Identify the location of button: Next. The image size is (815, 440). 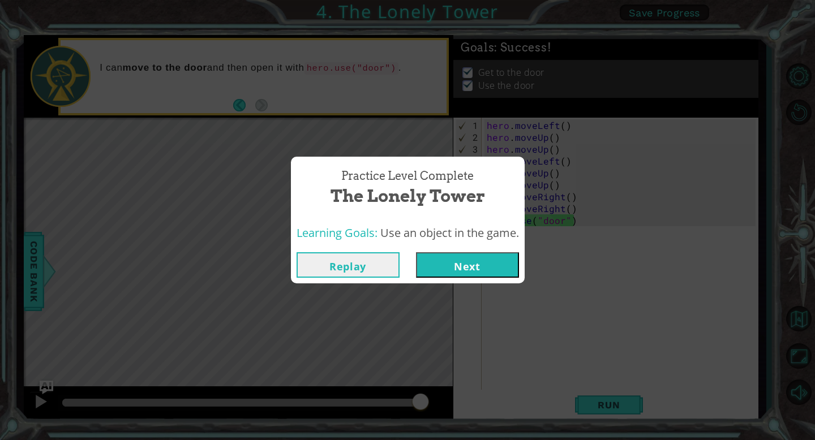
(468, 265).